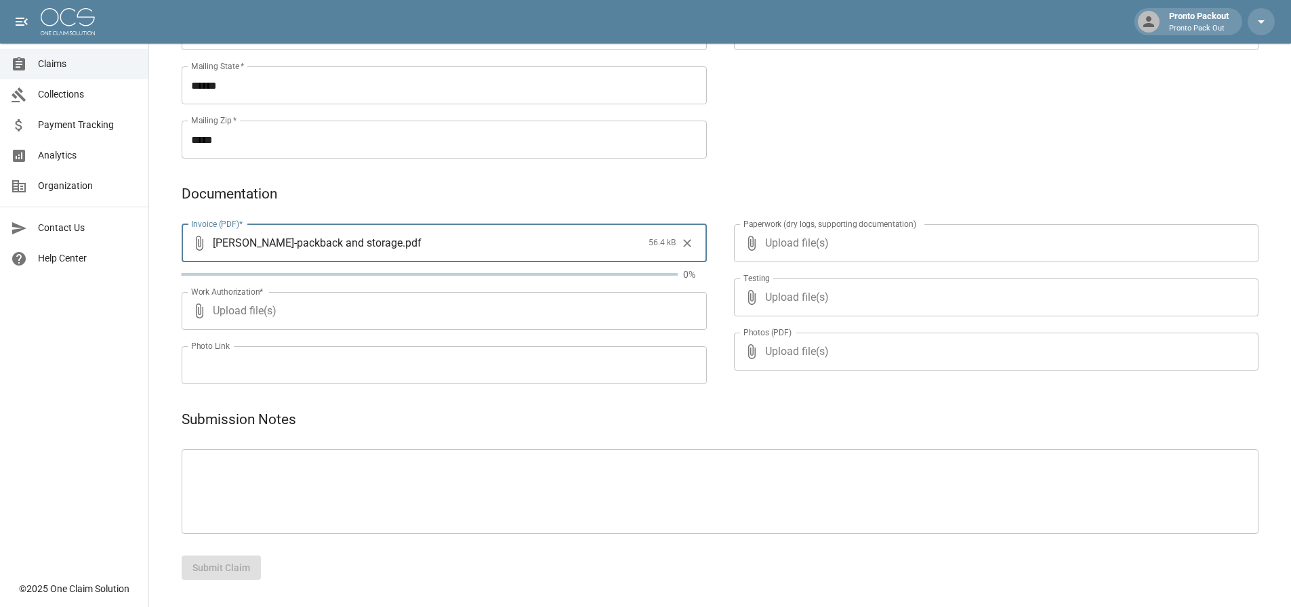 The height and width of the screenshot is (607, 1291). Describe the element at coordinates (22, 22) in the screenshot. I see `button: open drawer` at that location.